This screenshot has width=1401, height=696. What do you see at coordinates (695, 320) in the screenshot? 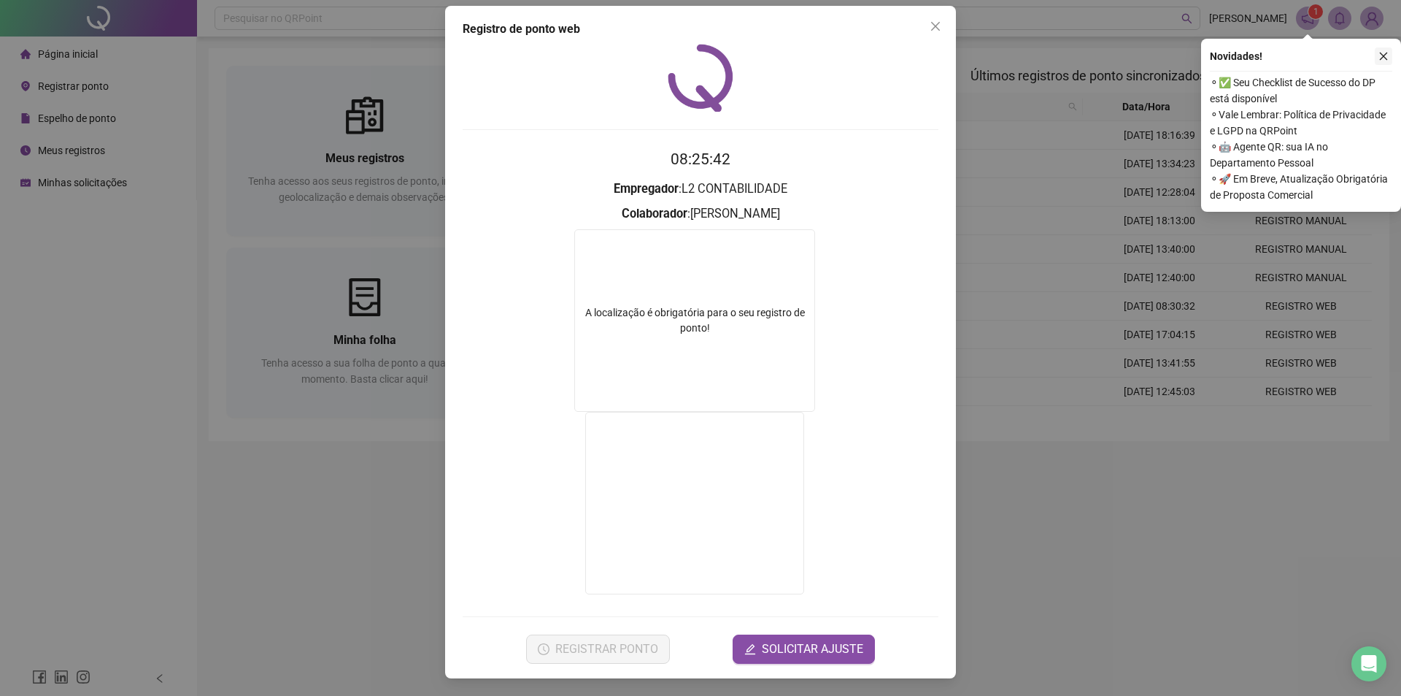
I see `div: A localização é obrigatória para o seu registro de ponto!` at bounding box center [695, 320].